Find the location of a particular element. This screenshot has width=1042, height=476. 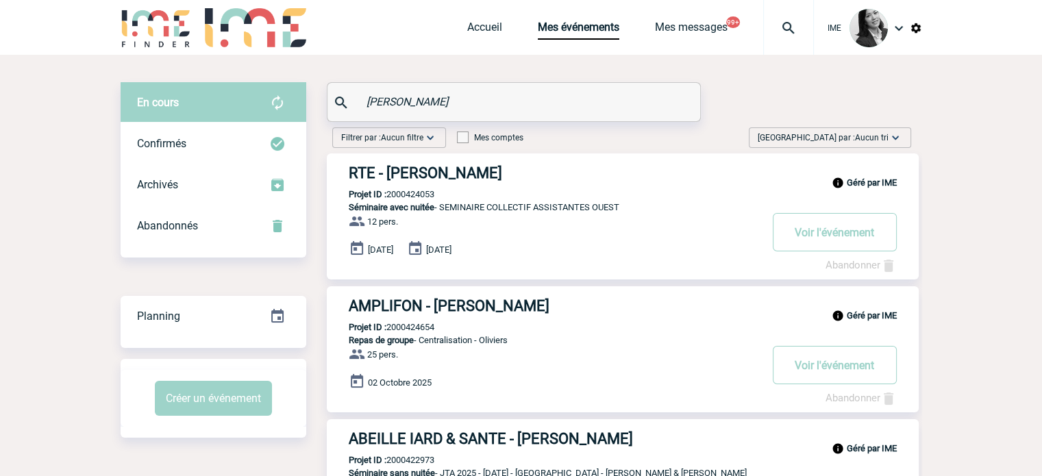

p: 2000424053 is located at coordinates (380, 194).